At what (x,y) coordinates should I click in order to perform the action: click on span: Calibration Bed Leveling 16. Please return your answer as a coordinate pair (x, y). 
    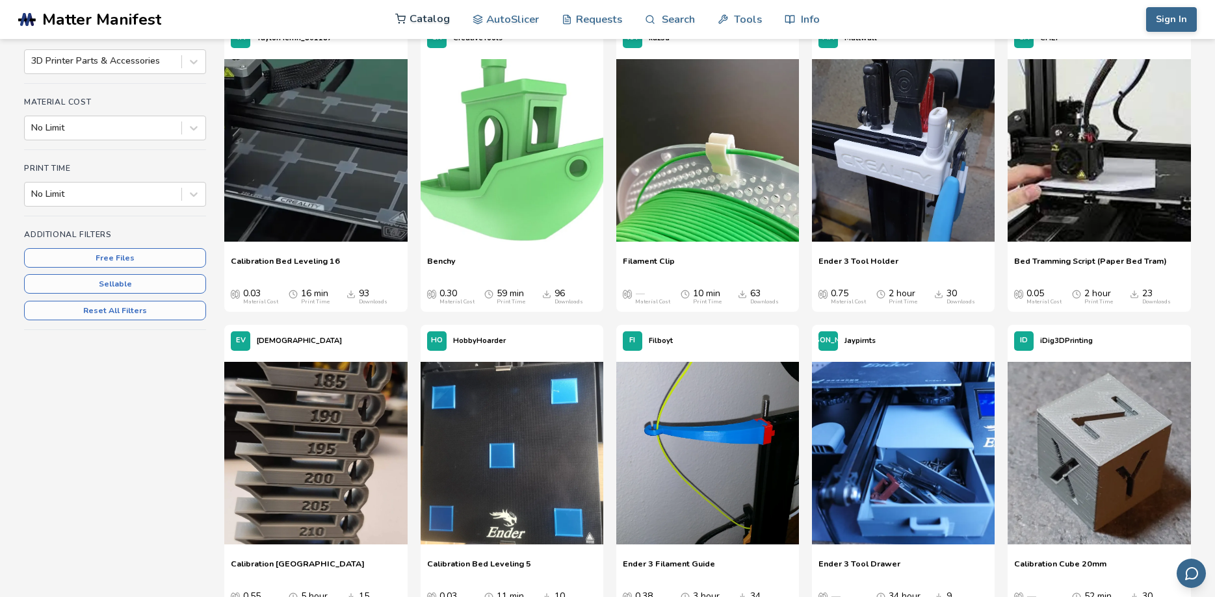
    Looking at the image, I should click on (285, 266).